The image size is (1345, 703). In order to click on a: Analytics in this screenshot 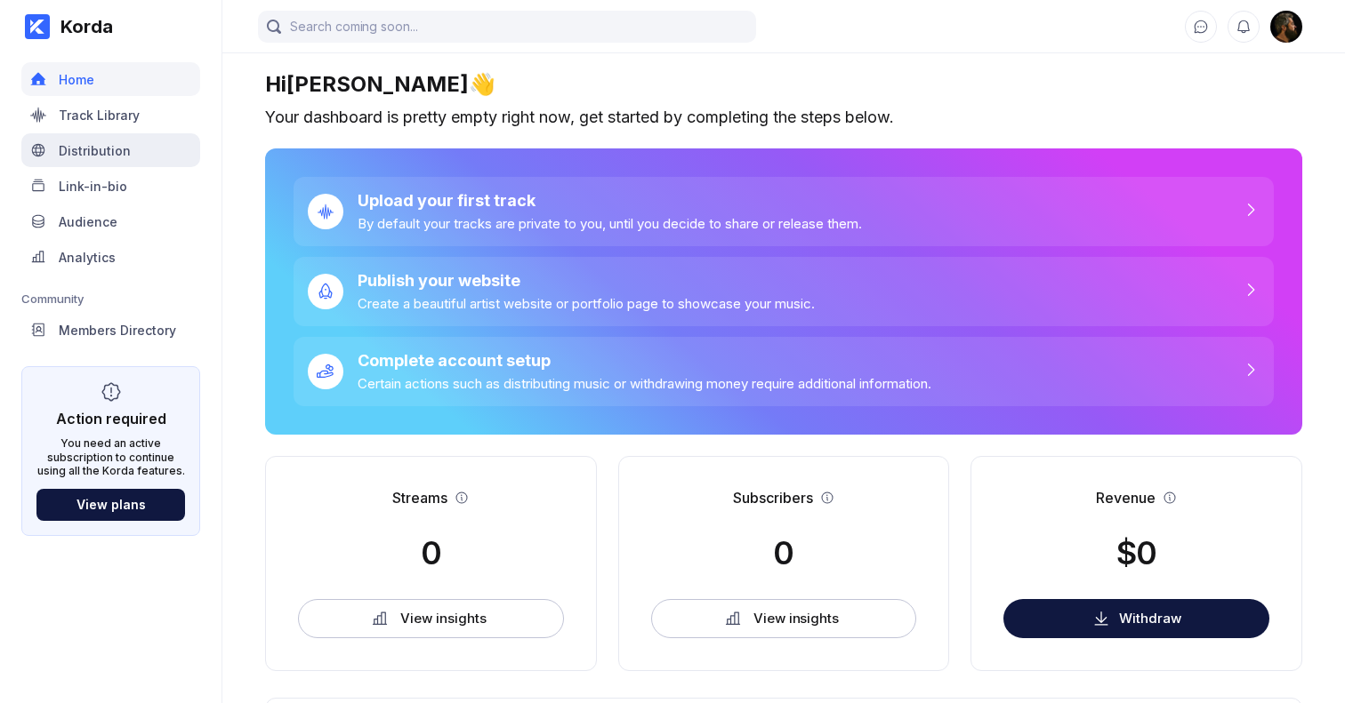, I will do `click(110, 258)`.